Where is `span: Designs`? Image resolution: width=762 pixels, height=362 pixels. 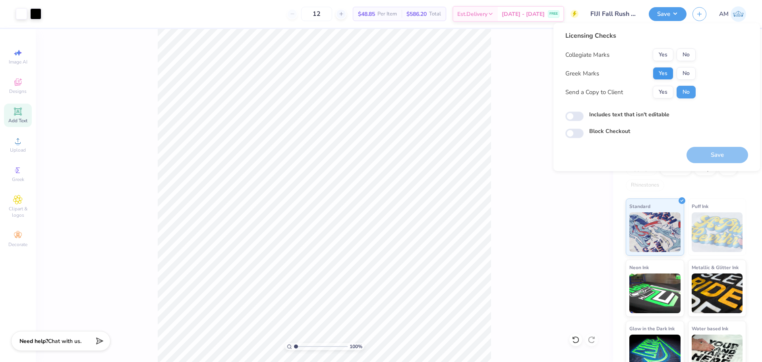 span: Designs is located at coordinates (18, 91).